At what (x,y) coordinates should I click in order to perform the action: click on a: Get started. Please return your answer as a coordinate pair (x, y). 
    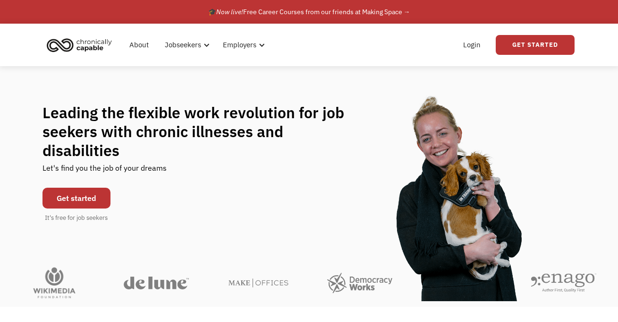
    Looking at the image, I should click on (77, 198).